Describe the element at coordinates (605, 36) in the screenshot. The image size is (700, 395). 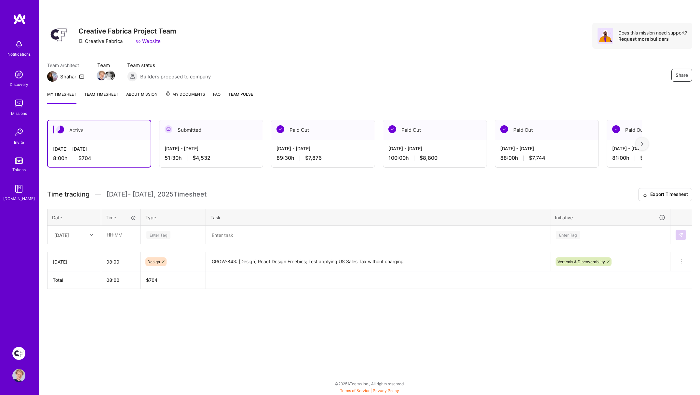
I see `img: Avatar` at that location.